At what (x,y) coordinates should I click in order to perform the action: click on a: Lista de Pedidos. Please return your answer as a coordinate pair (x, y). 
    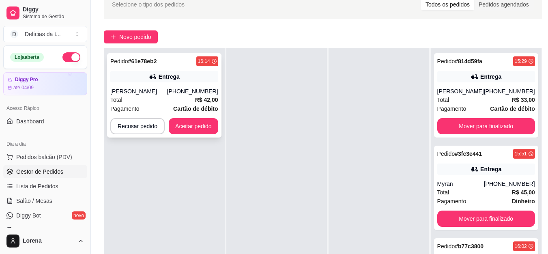
    Looking at the image, I should click on (45, 186).